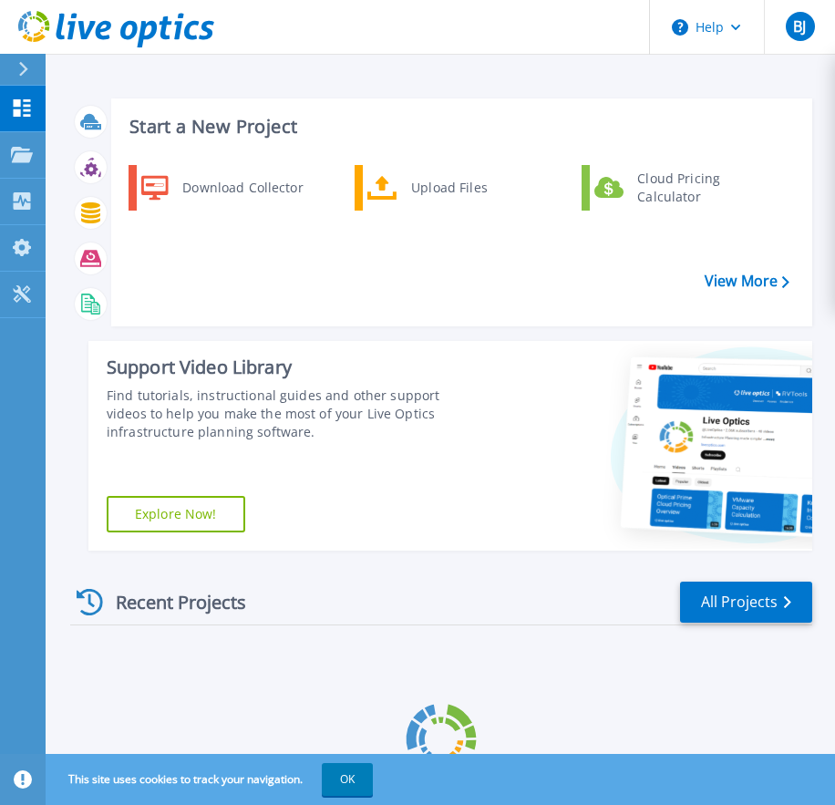  What do you see at coordinates (212, 780) in the screenshot?
I see `span: This site uses cookies to track your navigation.` at bounding box center [212, 780].